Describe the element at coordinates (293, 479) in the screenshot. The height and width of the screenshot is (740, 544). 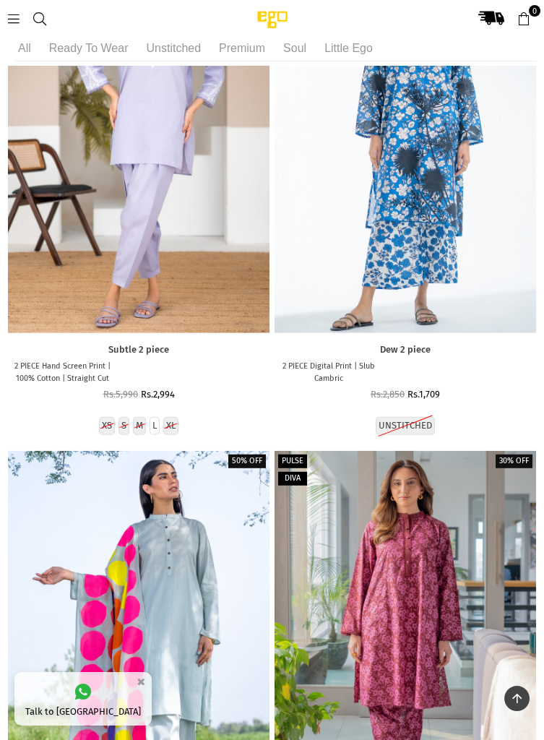
I see `label: Diva` at that location.